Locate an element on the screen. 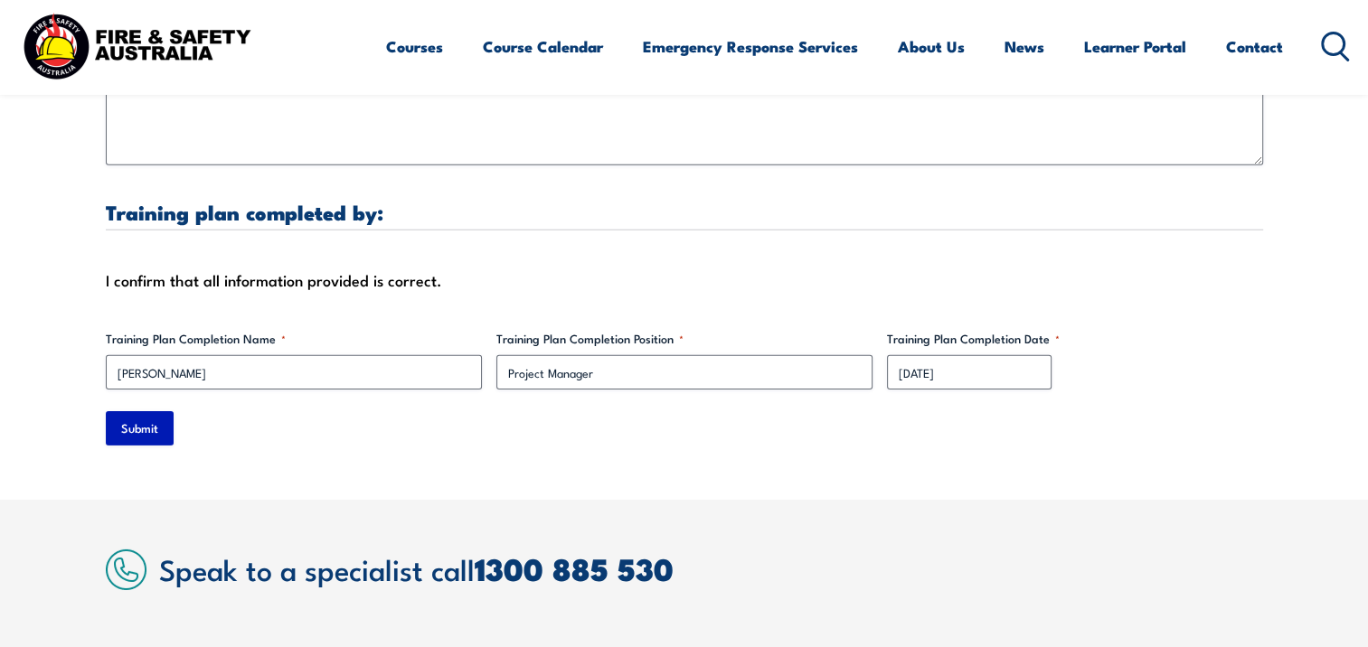 Image resolution: width=1368 pixels, height=647 pixels. label: Training Plan Completion Name is located at coordinates (294, 339).